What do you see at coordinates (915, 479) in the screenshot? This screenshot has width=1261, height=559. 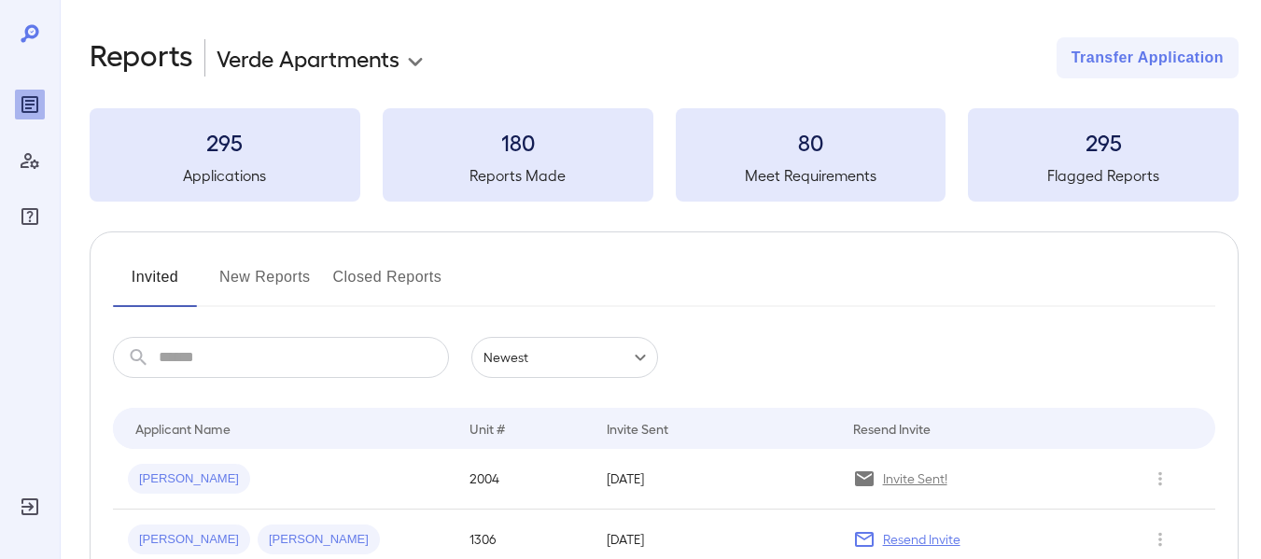 I see `p: Invite Sent!` at bounding box center [915, 479].